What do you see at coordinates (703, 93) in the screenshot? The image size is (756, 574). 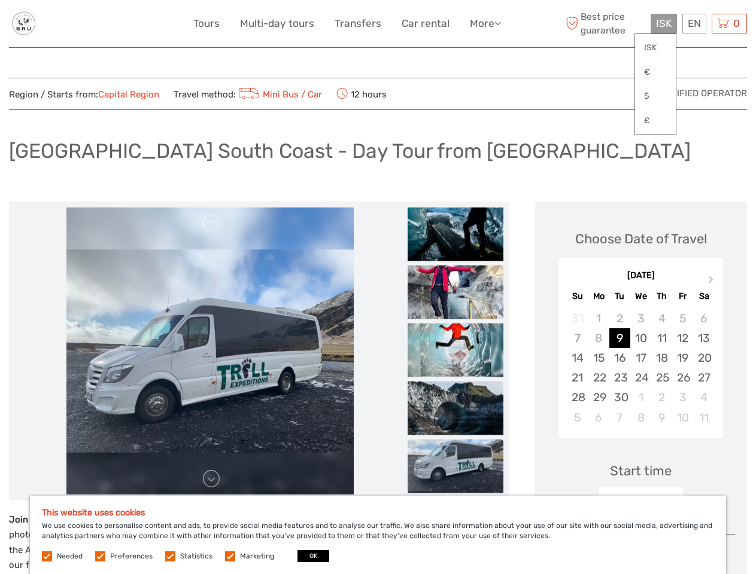 I see `span: Verified Operator` at bounding box center [703, 93].